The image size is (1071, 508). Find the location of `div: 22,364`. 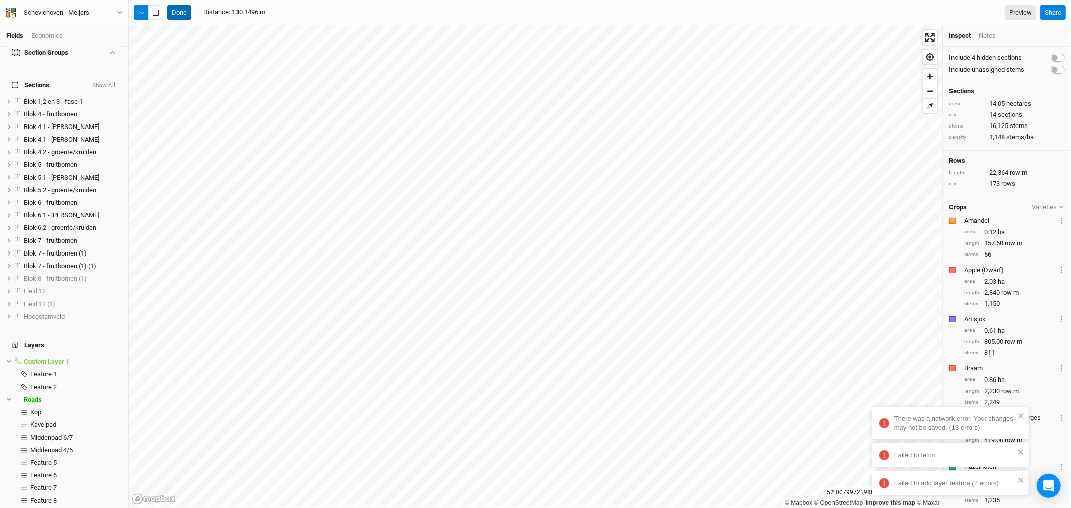

div: 22,364 is located at coordinates (1006, 173).